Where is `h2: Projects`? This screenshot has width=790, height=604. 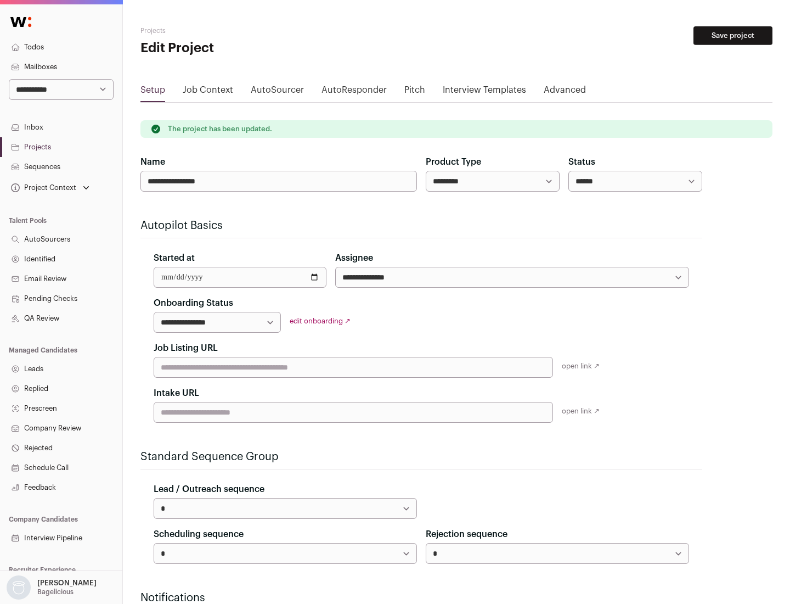
h2: Projects is located at coordinates (246, 31).